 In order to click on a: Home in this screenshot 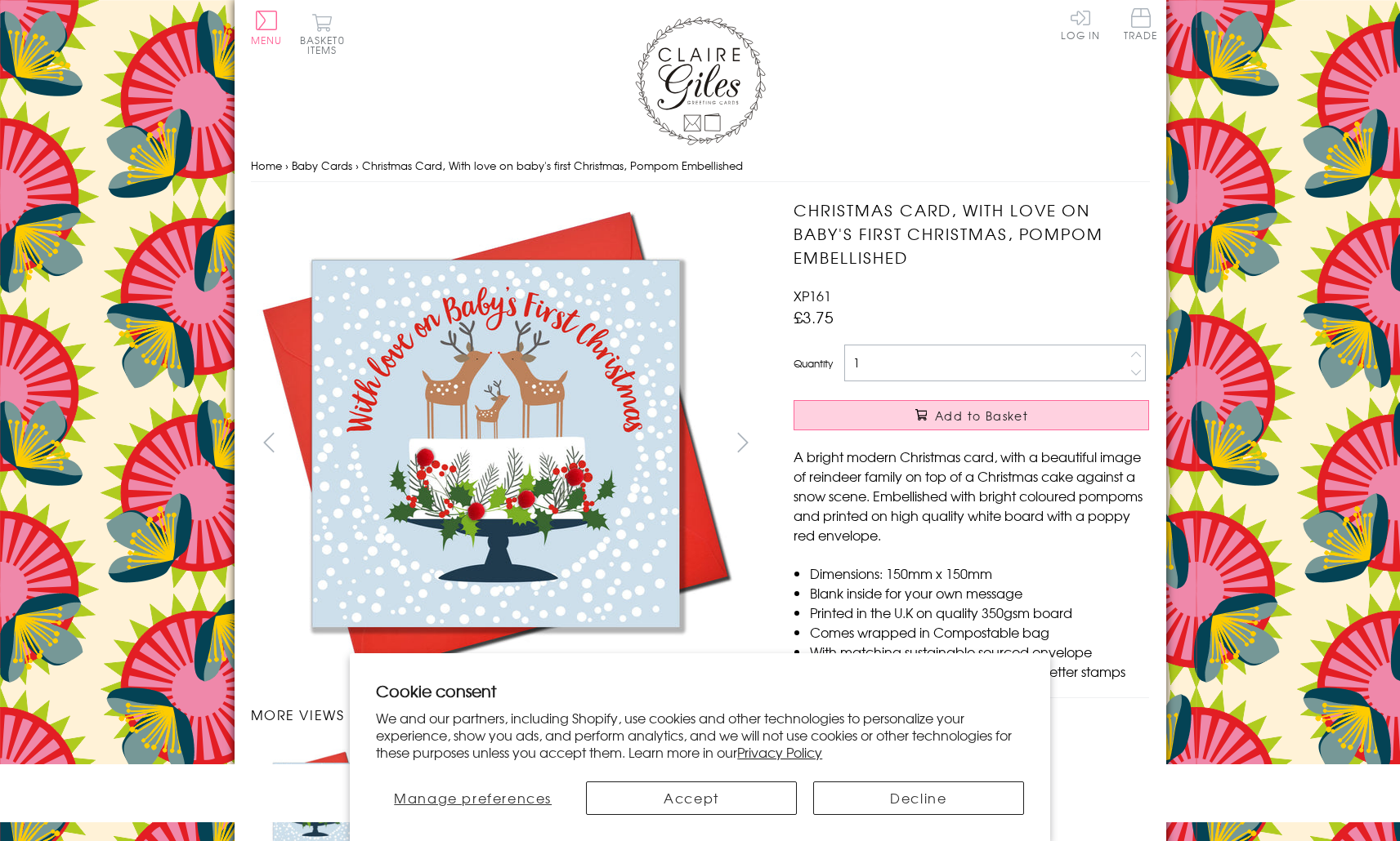, I will do `click(266, 165)`.